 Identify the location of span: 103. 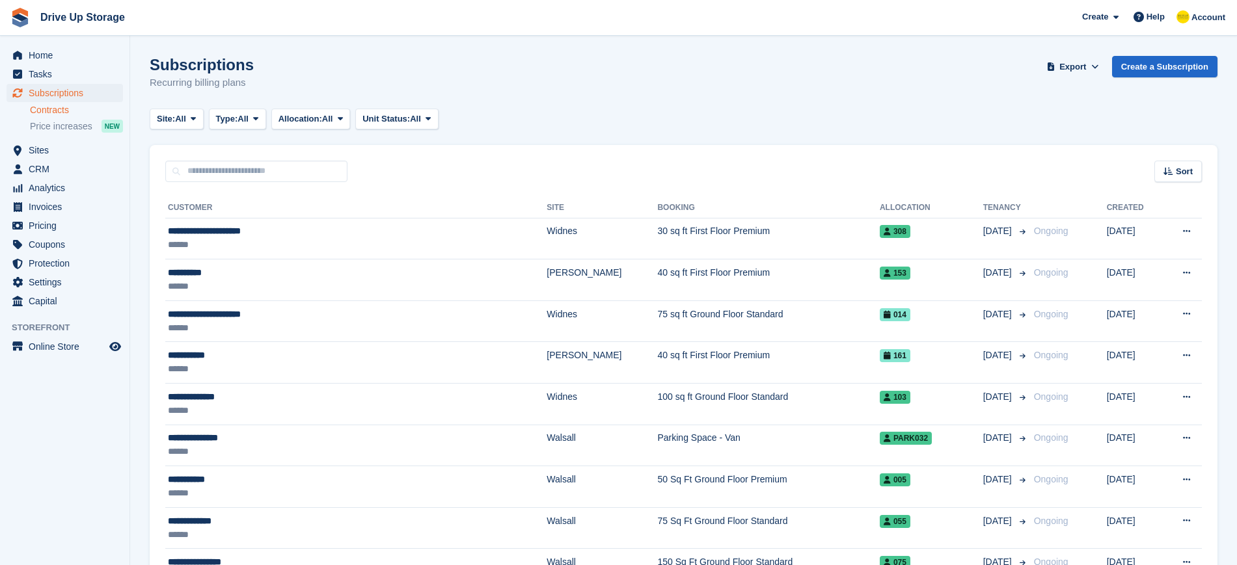
(895, 397).